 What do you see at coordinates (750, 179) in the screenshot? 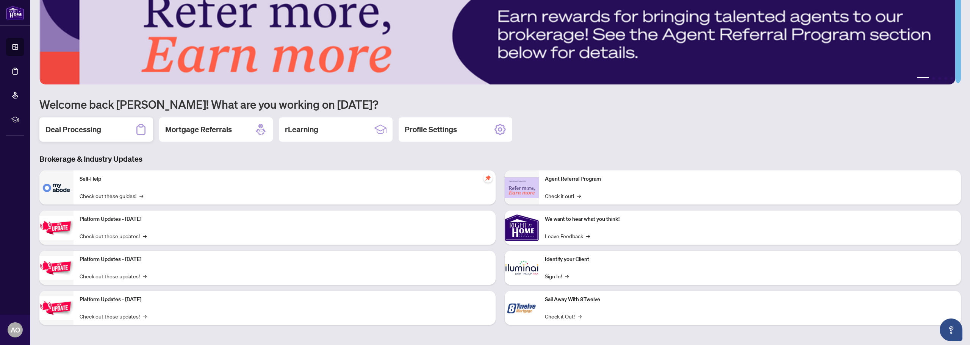
I see `p: Agent Referral Program` at bounding box center [750, 179].